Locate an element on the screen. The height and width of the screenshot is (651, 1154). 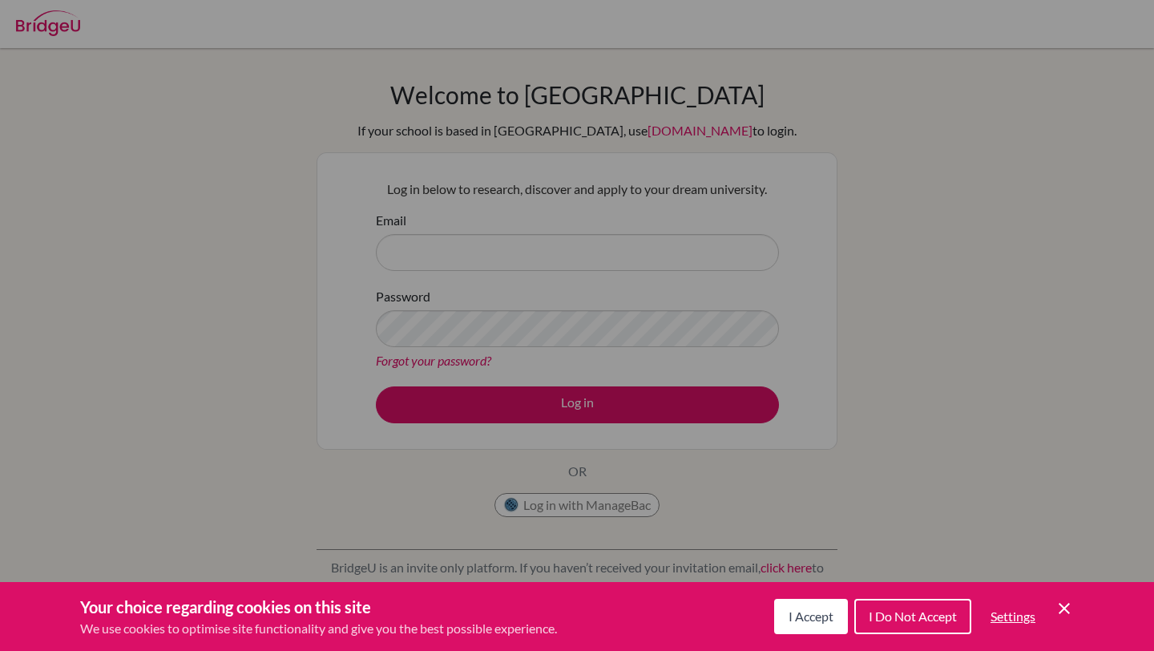
button: I Accept is located at coordinates (811, 616).